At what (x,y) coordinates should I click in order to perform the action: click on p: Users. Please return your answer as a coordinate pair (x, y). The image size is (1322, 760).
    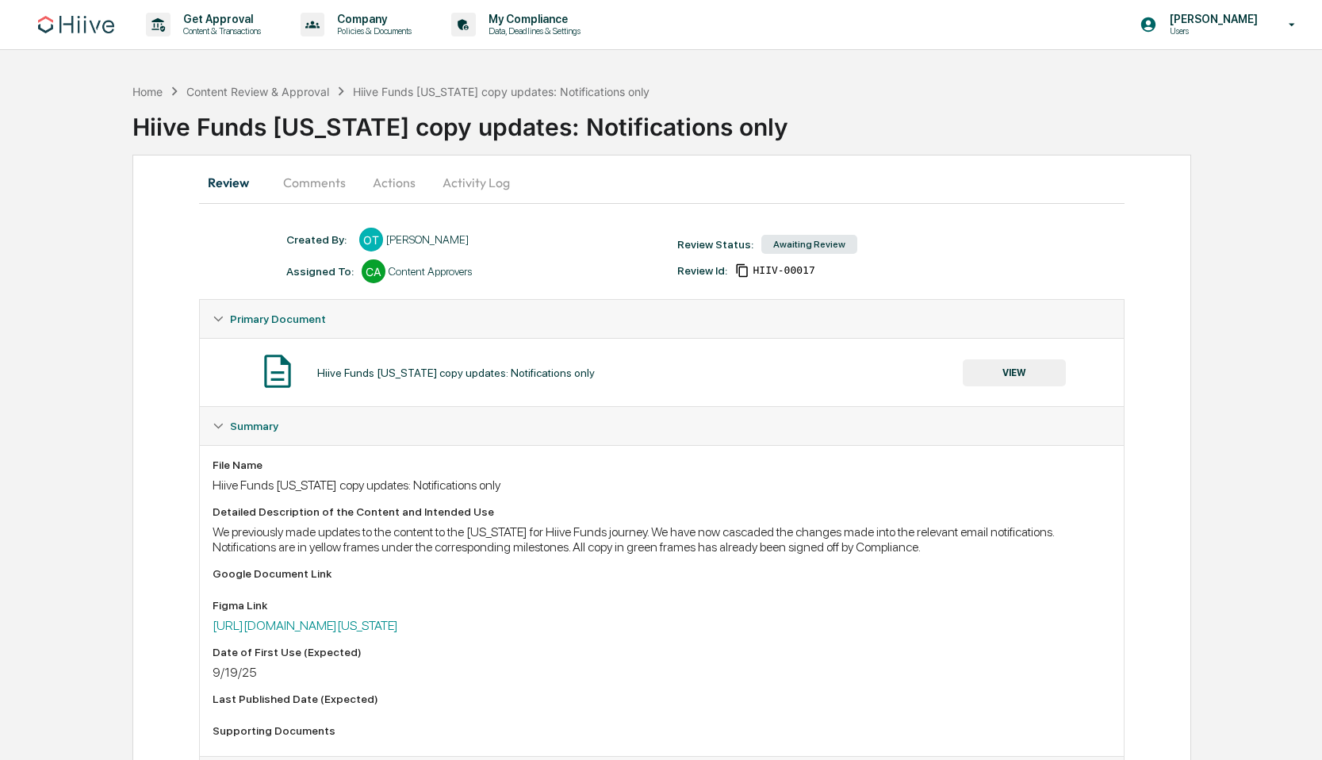
    Looking at the image, I should click on (1211, 31).